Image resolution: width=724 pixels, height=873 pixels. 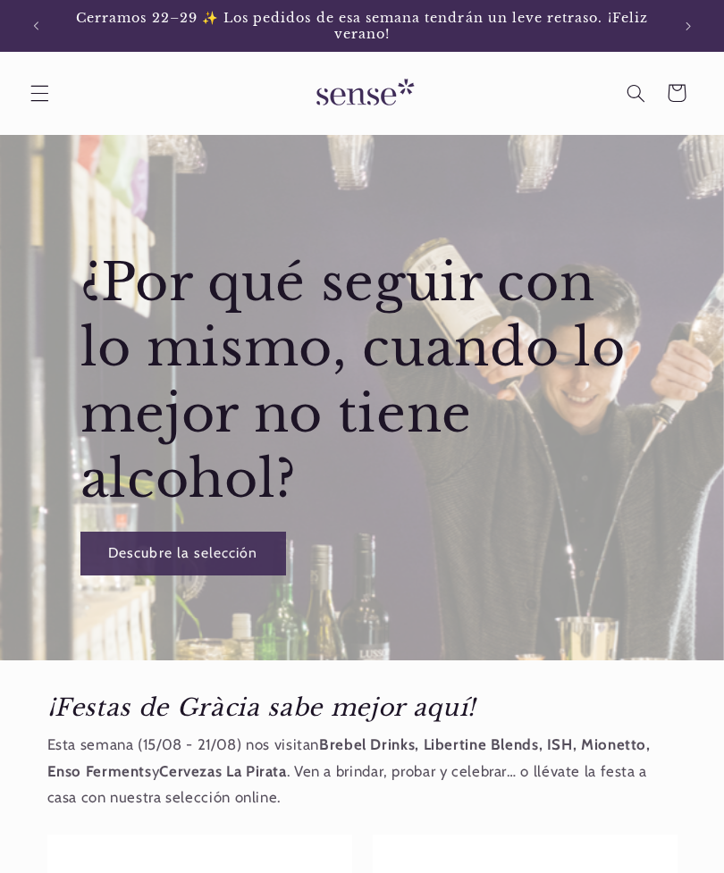 I want to click on span: Cerramos 22–29 ✨ Los pedidos de esa semana tendrán un leve retraso. ¡Feliz verano!, so click(x=362, y=26).